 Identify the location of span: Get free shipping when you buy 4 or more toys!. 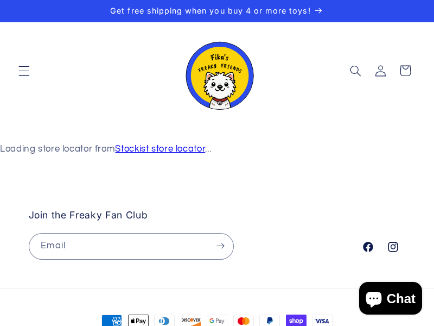
(210, 10).